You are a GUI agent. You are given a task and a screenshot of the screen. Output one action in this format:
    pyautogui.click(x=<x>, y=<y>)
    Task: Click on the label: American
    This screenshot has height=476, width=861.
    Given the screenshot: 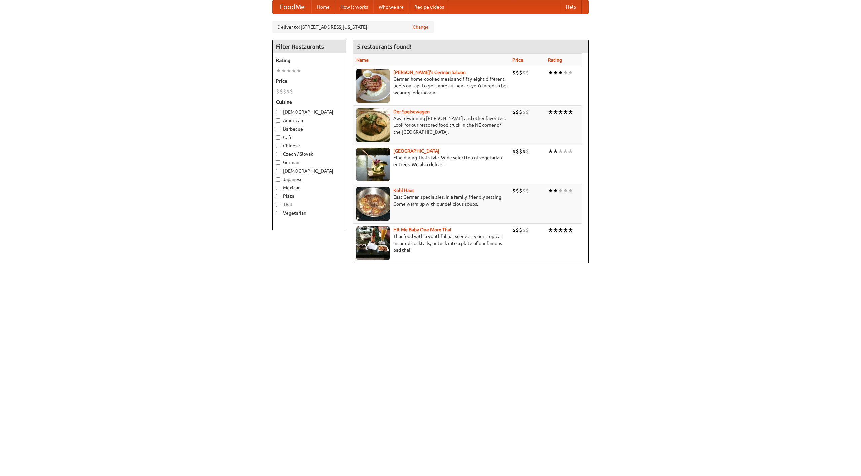 What is the action you would take?
    pyautogui.click(x=309, y=120)
    